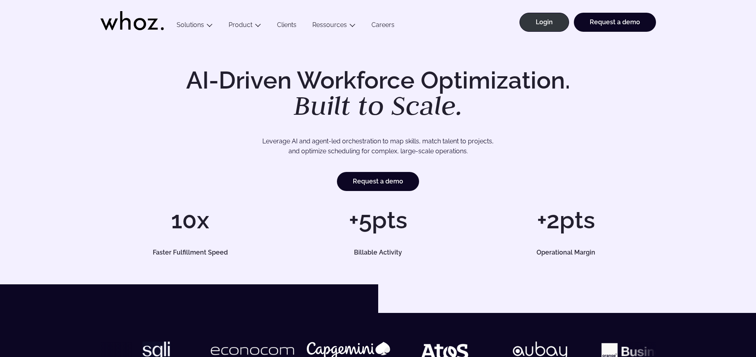 The image size is (756, 357). I want to click on a: Login, so click(544, 22).